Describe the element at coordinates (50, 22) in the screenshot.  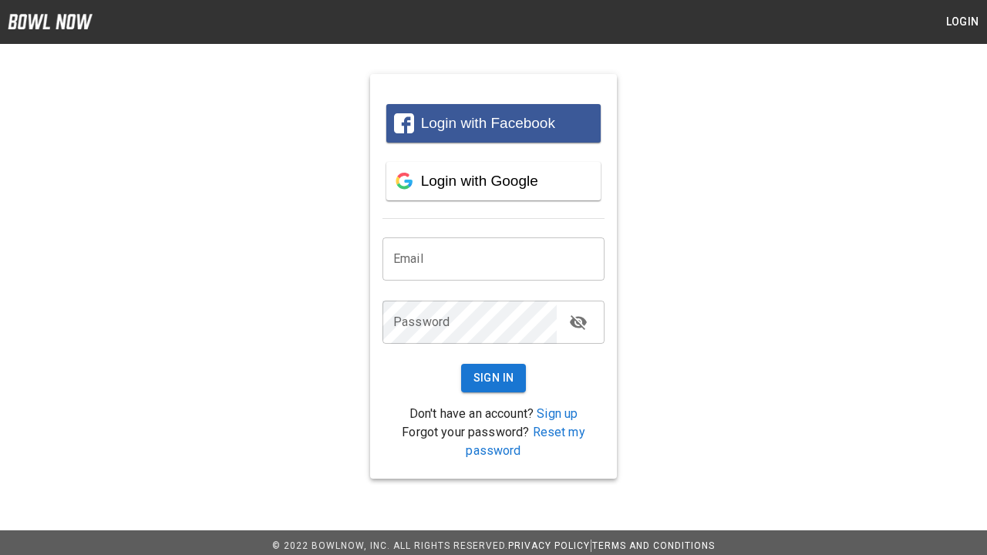
I see `img: logo` at that location.